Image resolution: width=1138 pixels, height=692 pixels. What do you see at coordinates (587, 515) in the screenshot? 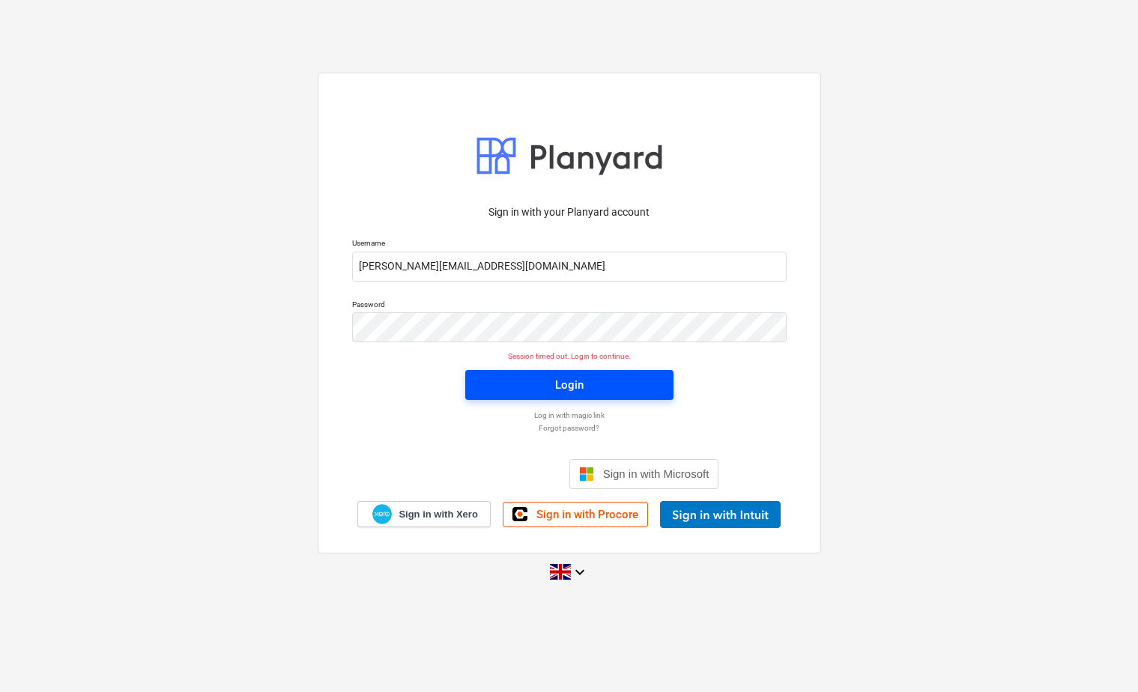
I see `span: Sign in with Procore` at bounding box center [587, 515].